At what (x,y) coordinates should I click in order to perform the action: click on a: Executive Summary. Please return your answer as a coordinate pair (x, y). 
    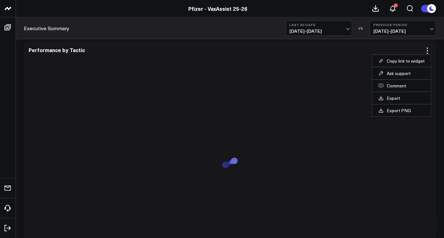
    Looking at the image, I should click on (46, 28).